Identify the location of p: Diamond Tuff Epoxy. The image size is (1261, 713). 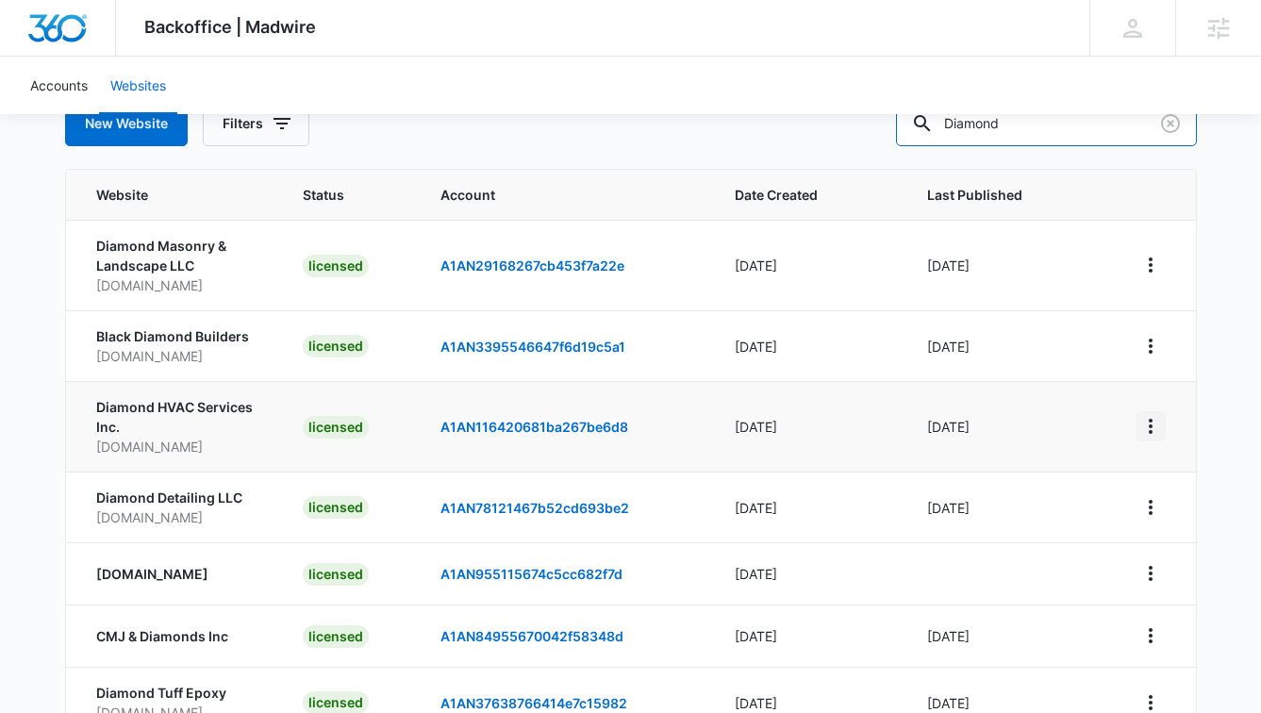
(177, 692).